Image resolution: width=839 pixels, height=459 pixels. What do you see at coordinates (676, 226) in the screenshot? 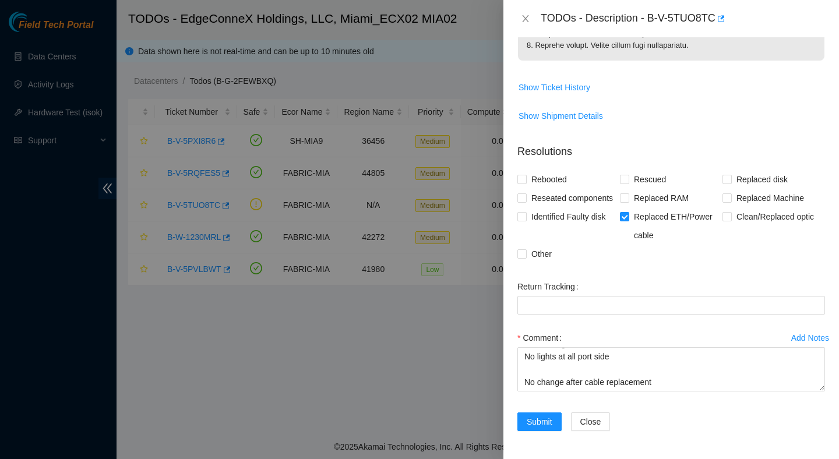
I see `span: Replaced ETH/Power cable` at bounding box center [676, 226].